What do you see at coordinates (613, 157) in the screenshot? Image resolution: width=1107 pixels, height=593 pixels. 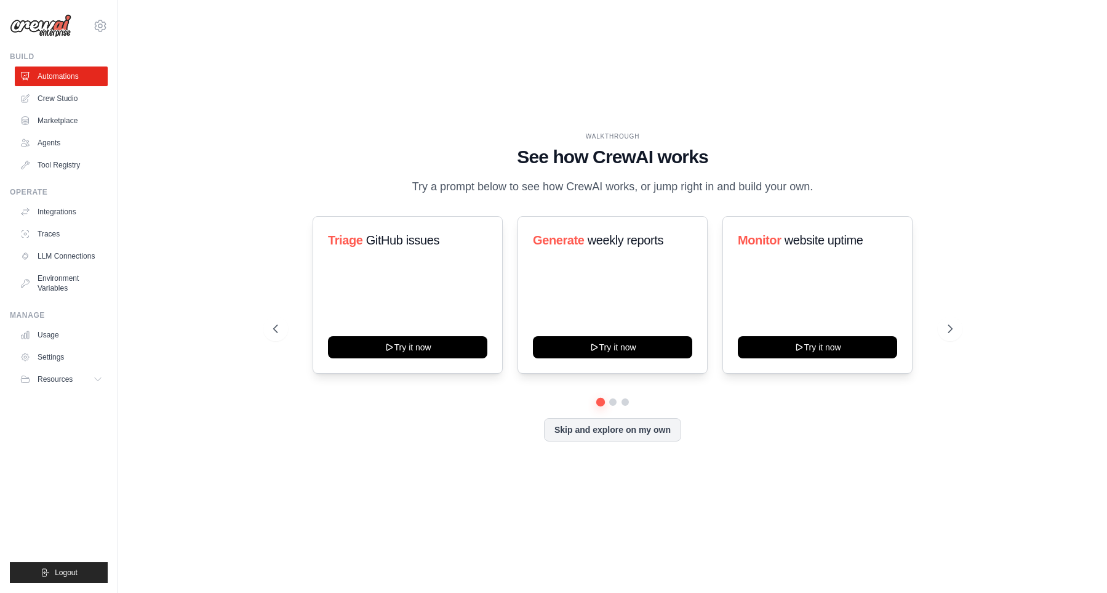 I see `h1: See how CrewAI works` at bounding box center [613, 157].